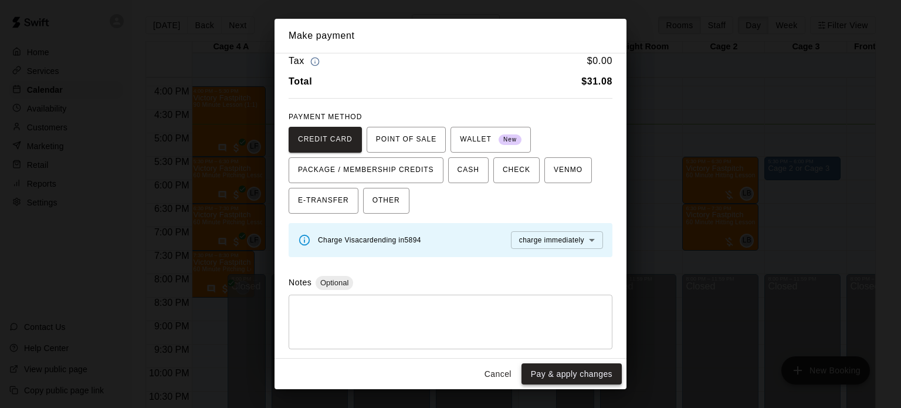 Image resolution: width=901 pixels, height=408 pixels. What do you see at coordinates (386, 201) in the screenshot?
I see `span: OTHER` at bounding box center [386, 201].